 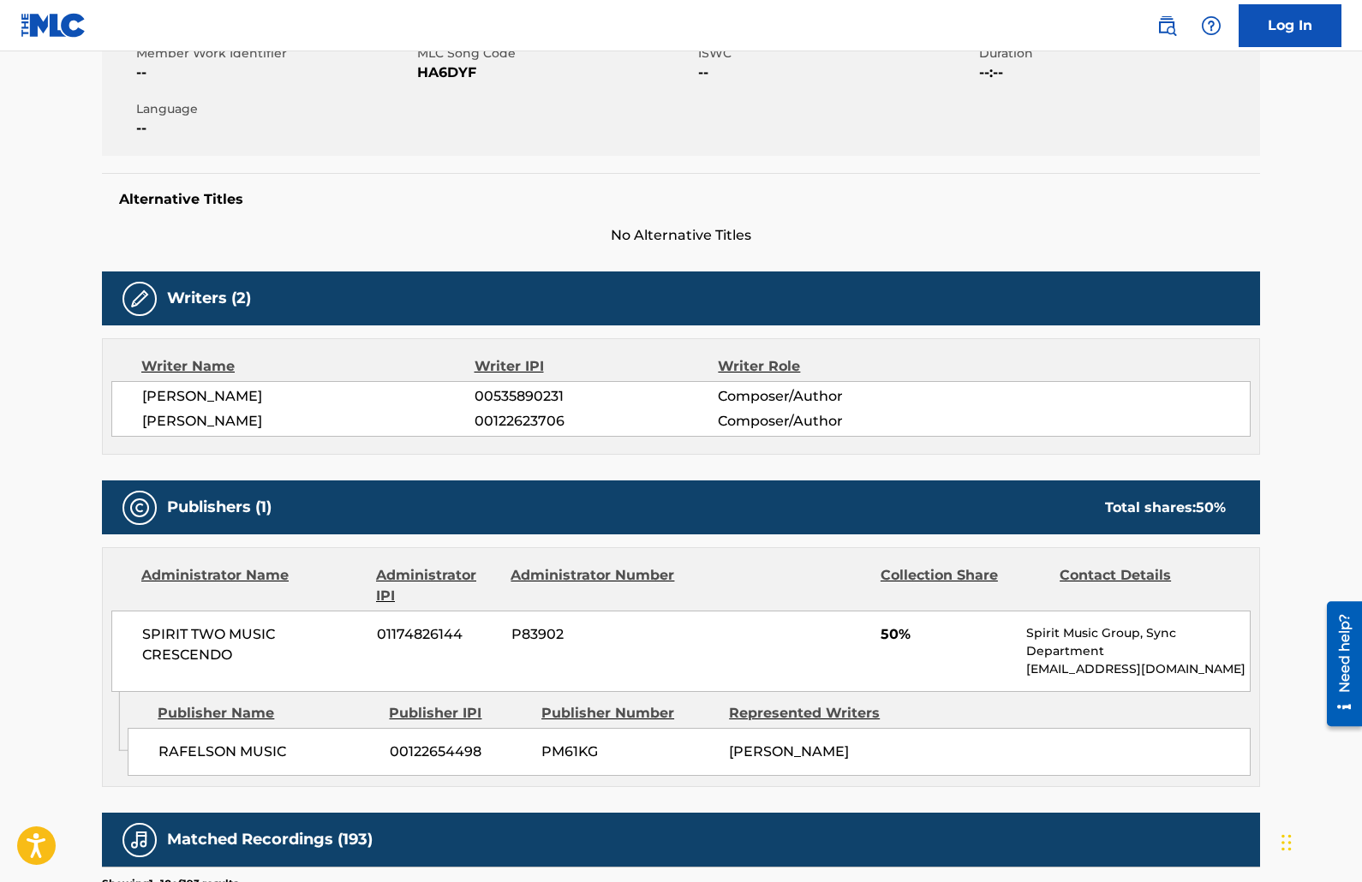 I want to click on span: 50%, so click(x=946, y=635).